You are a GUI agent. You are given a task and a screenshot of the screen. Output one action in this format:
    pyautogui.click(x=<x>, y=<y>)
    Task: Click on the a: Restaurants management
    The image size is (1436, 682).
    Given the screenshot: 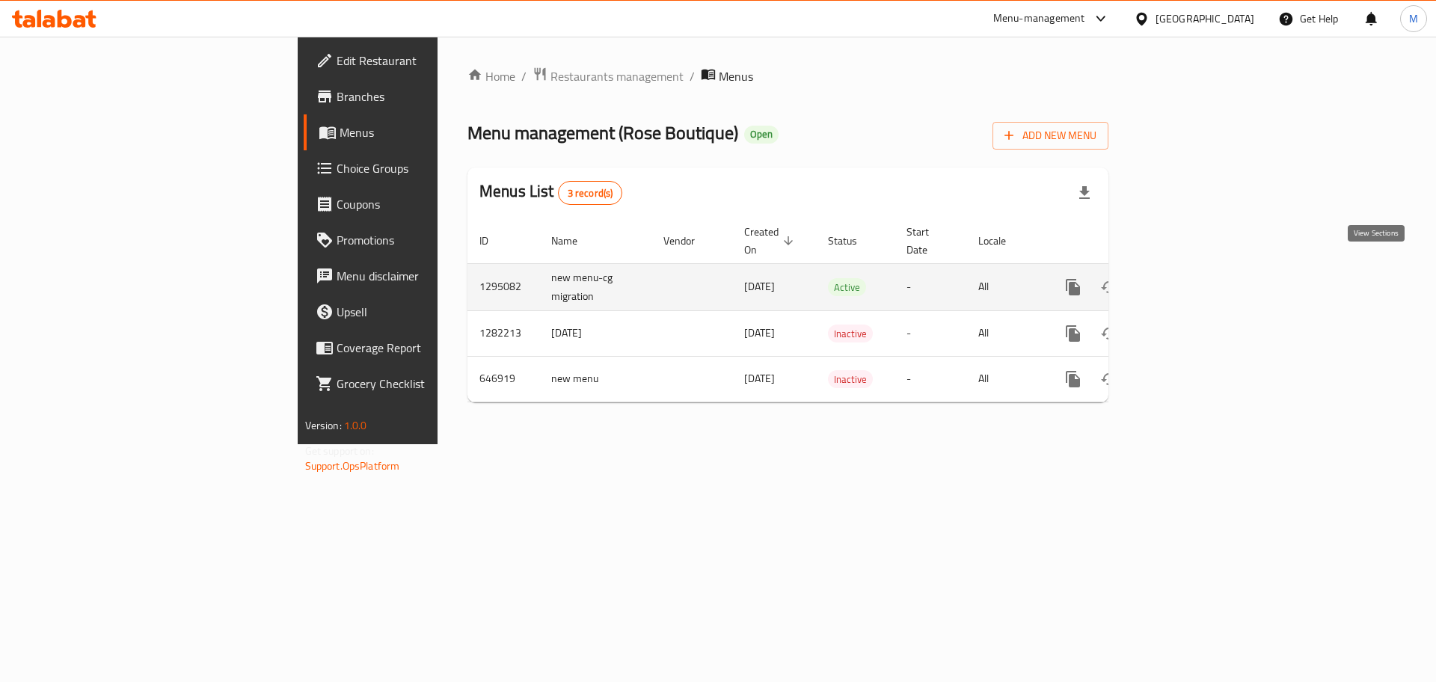 What is the action you would take?
    pyautogui.click(x=608, y=76)
    